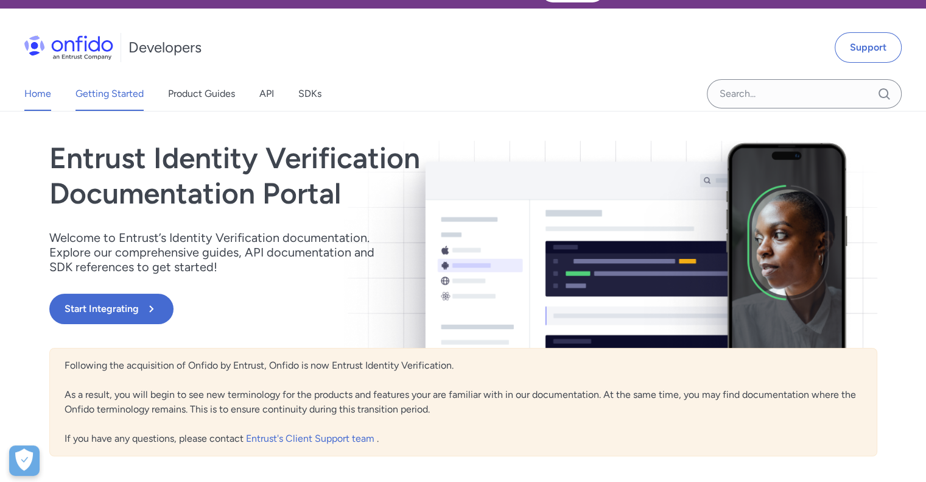  Describe the element at coordinates (24, 460) in the screenshot. I see `button: Open Preferences` at that location.